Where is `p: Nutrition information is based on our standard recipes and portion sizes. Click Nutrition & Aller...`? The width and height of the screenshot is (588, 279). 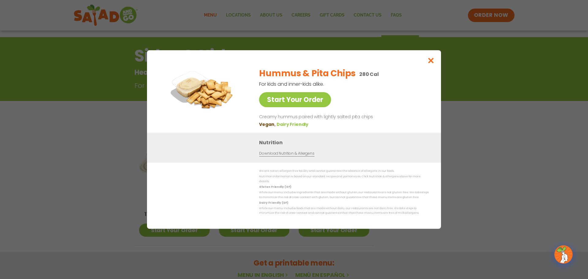
p: Nutrition information is based on our standard recipes and portion sizes. Click Nutrition & Aller... is located at coordinates (344, 179).